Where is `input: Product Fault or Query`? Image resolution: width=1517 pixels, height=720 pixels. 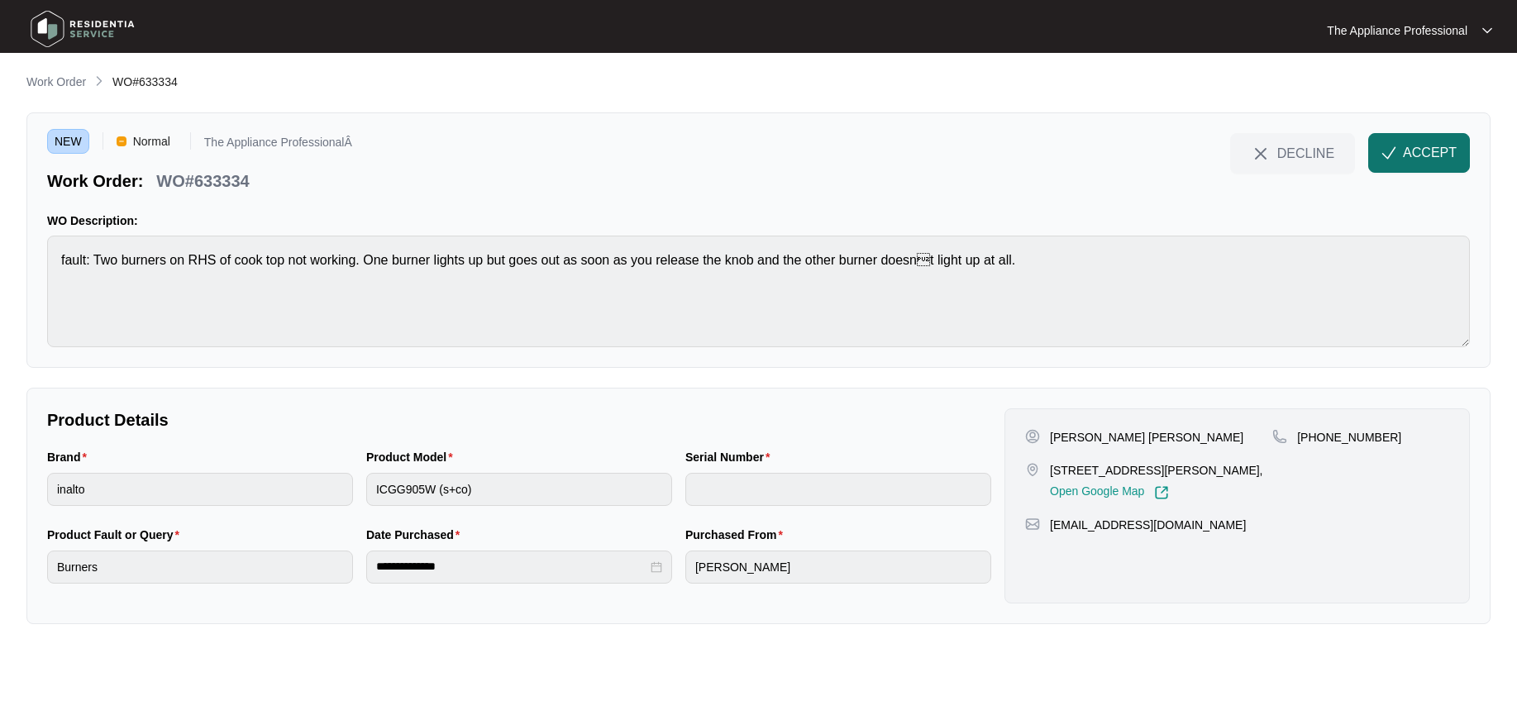
input: Product Fault or Query is located at coordinates (200, 567).